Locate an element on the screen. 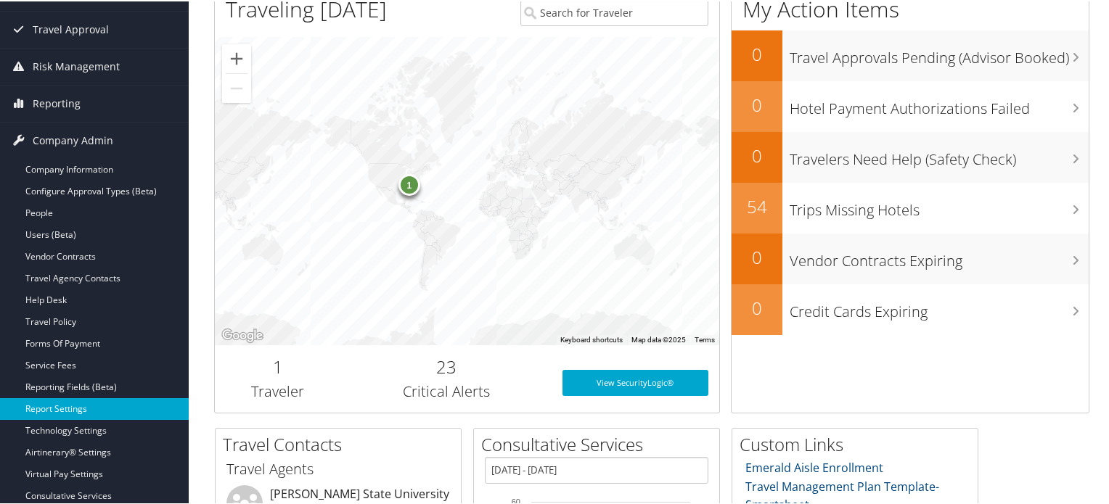 This screenshot has height=504, width=1109. a: 0Hotel Payment Authorizations Failed is located at coordinates (910, 105).